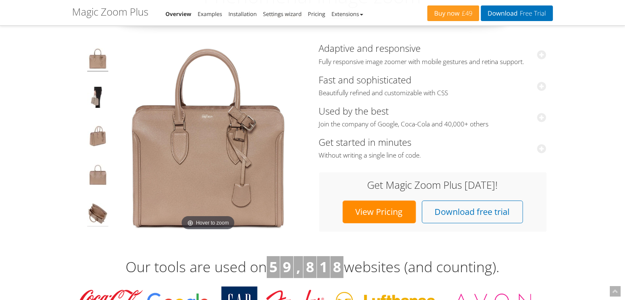 The image size is (625, 300). Describe the element at coordinates (433, 116) in the screenshot. I see `a: Used by the bestJoin the company of Google, Coca-Cola and 40,000+ others` at that location.